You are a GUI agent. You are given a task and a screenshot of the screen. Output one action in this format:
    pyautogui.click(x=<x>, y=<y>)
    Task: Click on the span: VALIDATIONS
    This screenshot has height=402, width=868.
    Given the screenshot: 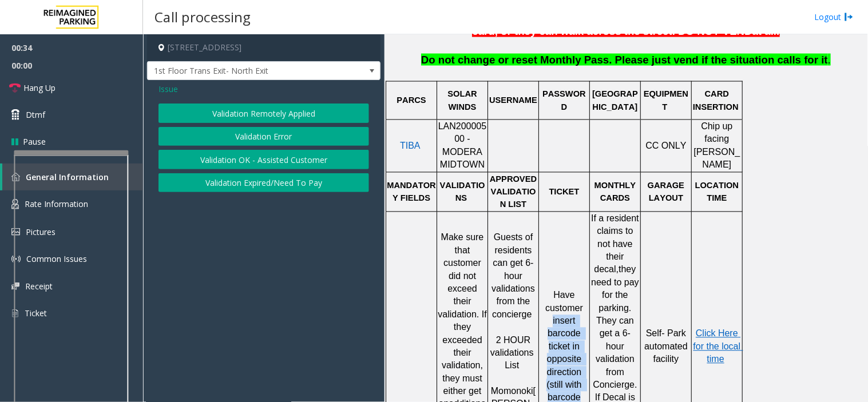 What is the action you would take?
    pyautogui.click(x=462, y=192)
    